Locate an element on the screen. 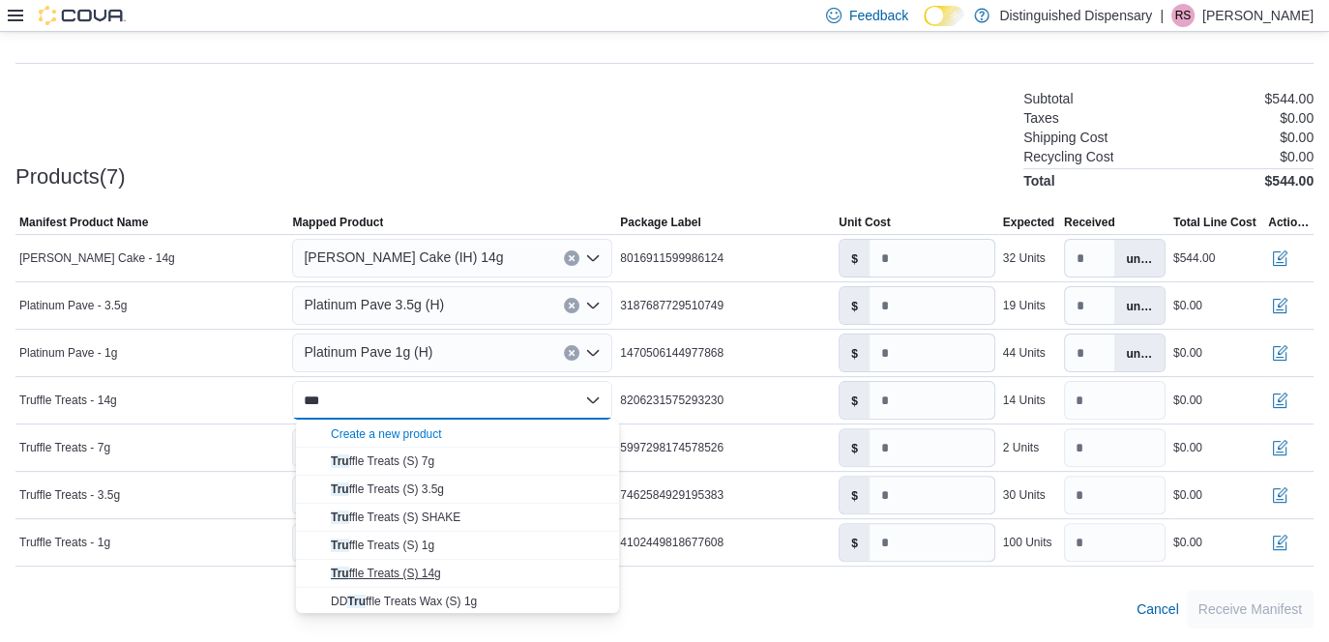 This screenshot has height=642, width=1329. span: Platinum Pave 3.5g (H) is located at coordinates (373, 305).